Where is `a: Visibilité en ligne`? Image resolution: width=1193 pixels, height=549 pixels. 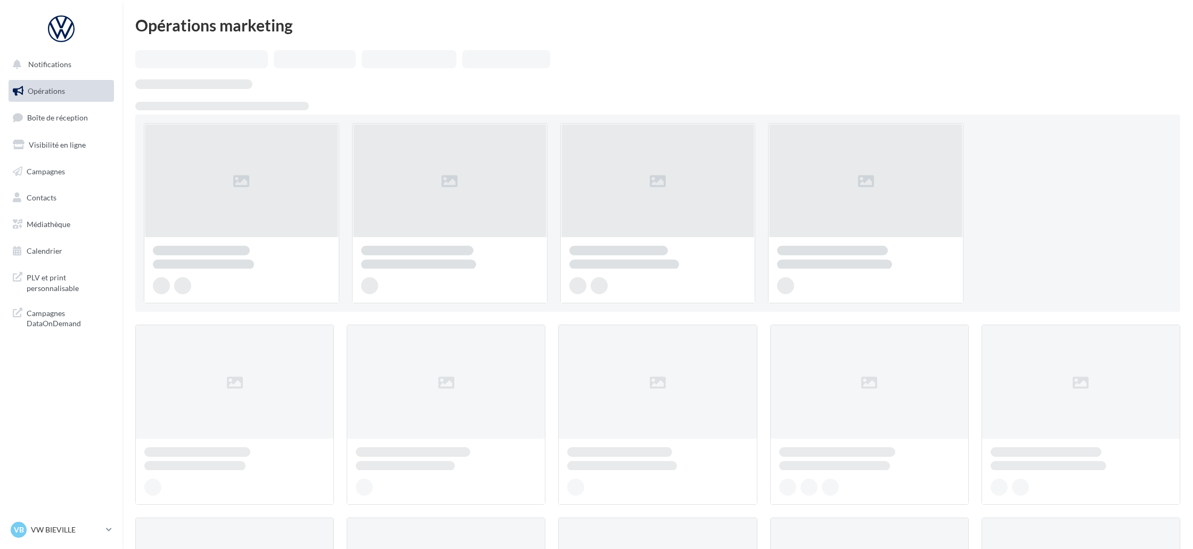
a: Visibilité en ligne is located at coordinates (61, 145).